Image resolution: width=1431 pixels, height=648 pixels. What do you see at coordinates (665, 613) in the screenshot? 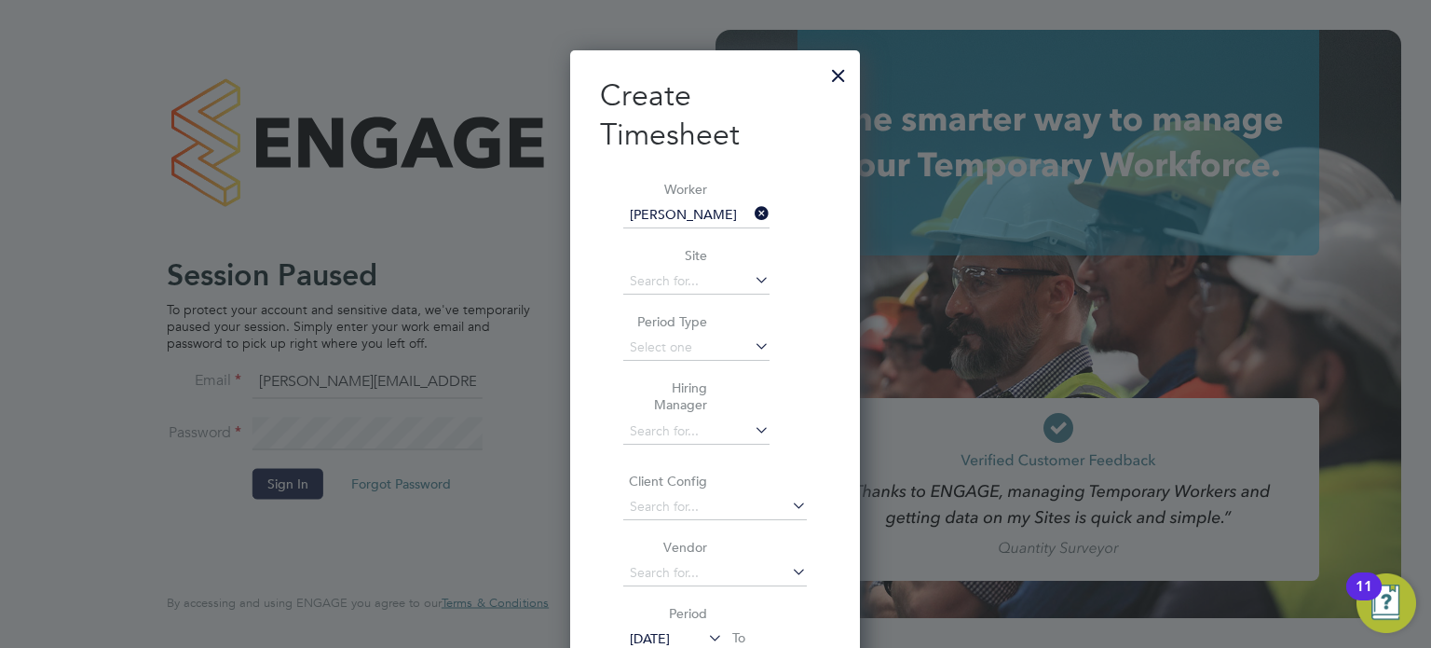
I see `label: Period` at bounding box center [665, 613].